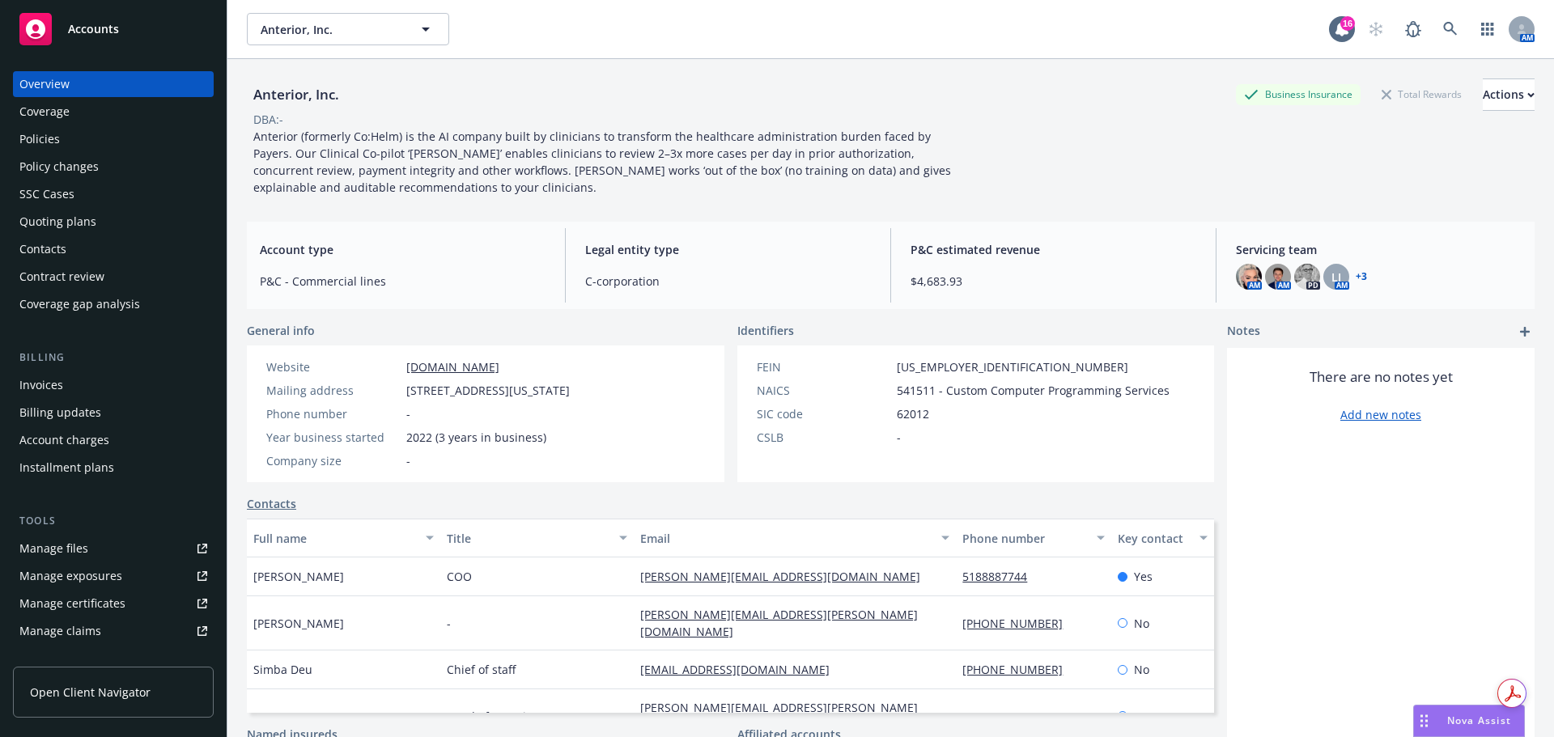  What do you see at coordinates (40, 139) in the screenshot?
I see `div: Policies` at bounding box center [40, 139].